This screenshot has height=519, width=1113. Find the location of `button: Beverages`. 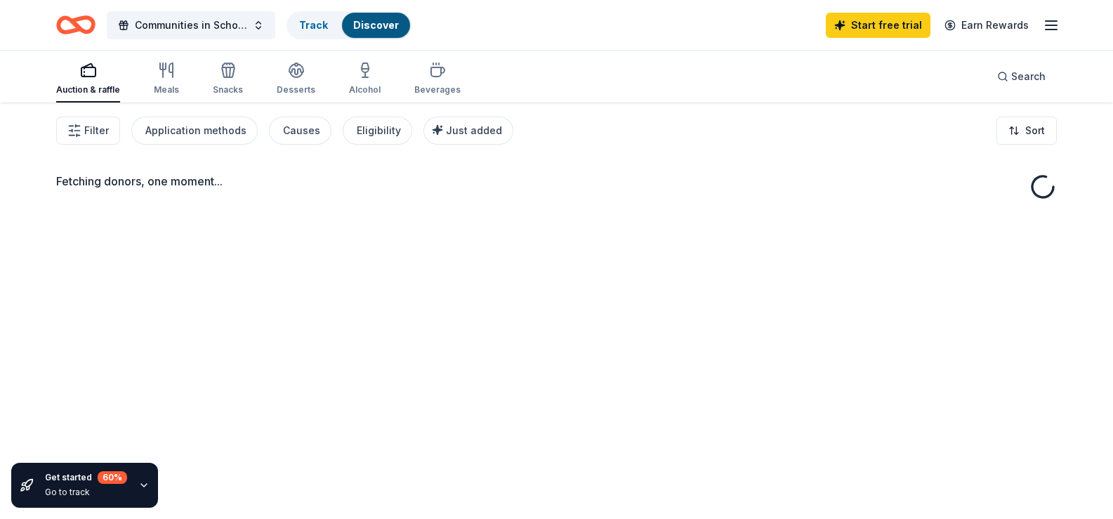

button: Beverages is located at coordinates (438, 79).